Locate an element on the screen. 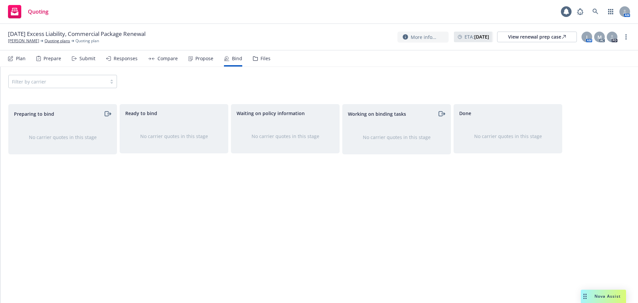 Image resolution: width=638 pixels, height=303 pixels. span: Quoting is located at coordinates (38, 12).